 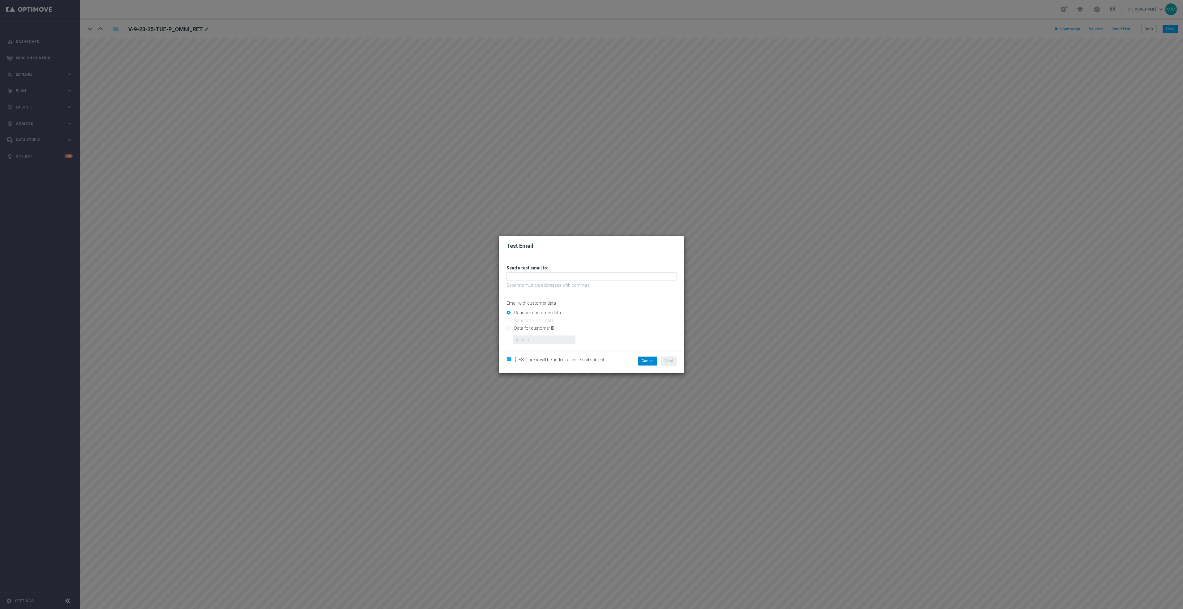 What do you see at coordinates (591, 303) in the screenshot?
I see `p: Email with customer data` at bounding box center [591, 303].